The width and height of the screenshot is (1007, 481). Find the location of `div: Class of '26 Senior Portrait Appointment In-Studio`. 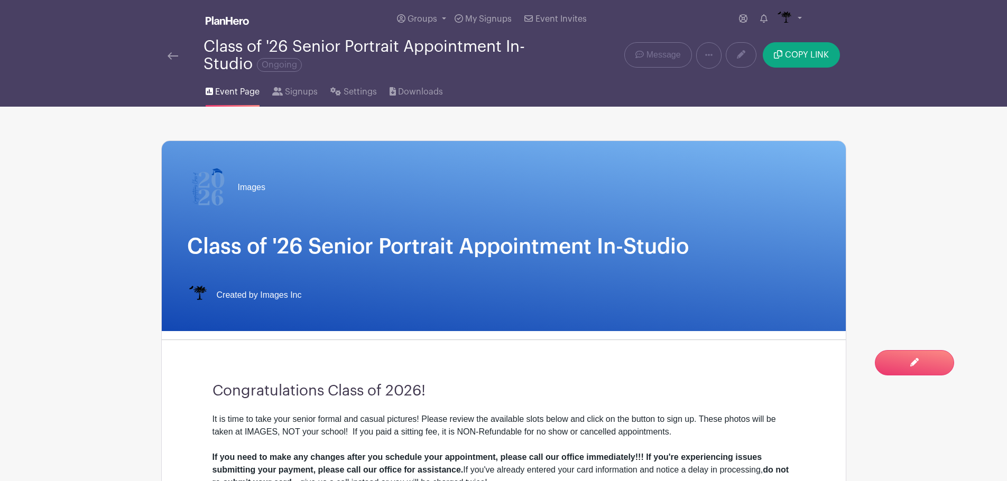

div: Class of '26 Senior Portrait Appointment In-Studio is located at coordinates (375, 55).